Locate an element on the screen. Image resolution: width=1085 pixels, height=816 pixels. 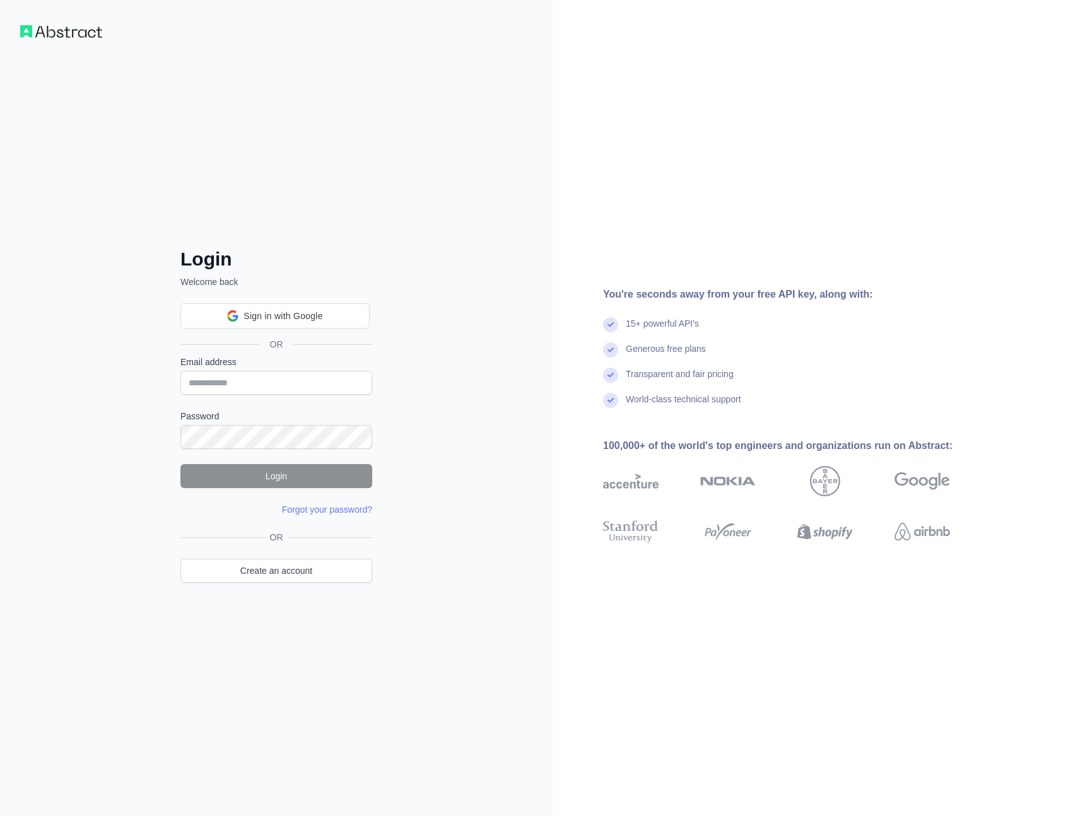
a: Forgot your password? is located at coordinates (327, 510).